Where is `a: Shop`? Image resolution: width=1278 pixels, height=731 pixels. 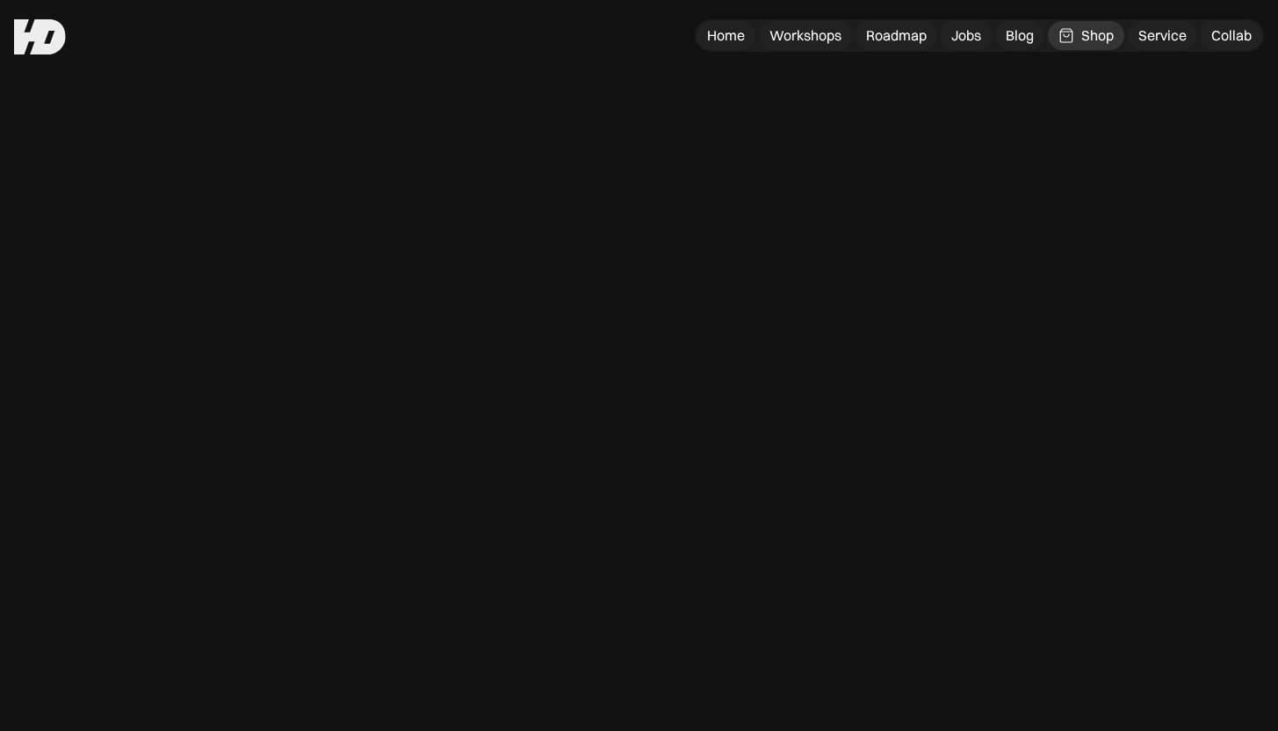 a: Shop is located at coordinates (1085, 35).